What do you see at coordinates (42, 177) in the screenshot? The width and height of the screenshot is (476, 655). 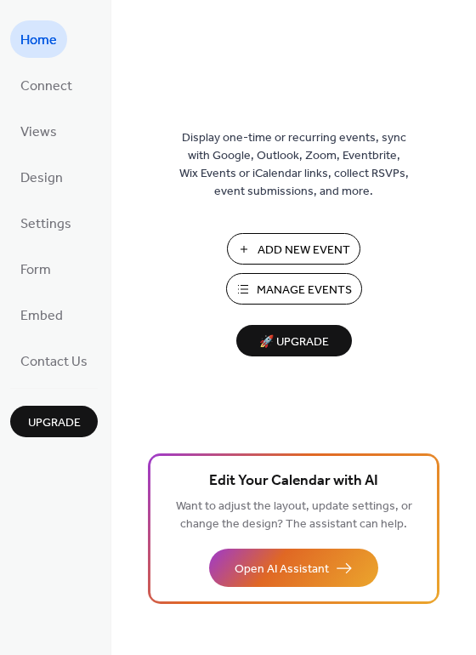 I see `a: Design` at bounding box center [42, 177].